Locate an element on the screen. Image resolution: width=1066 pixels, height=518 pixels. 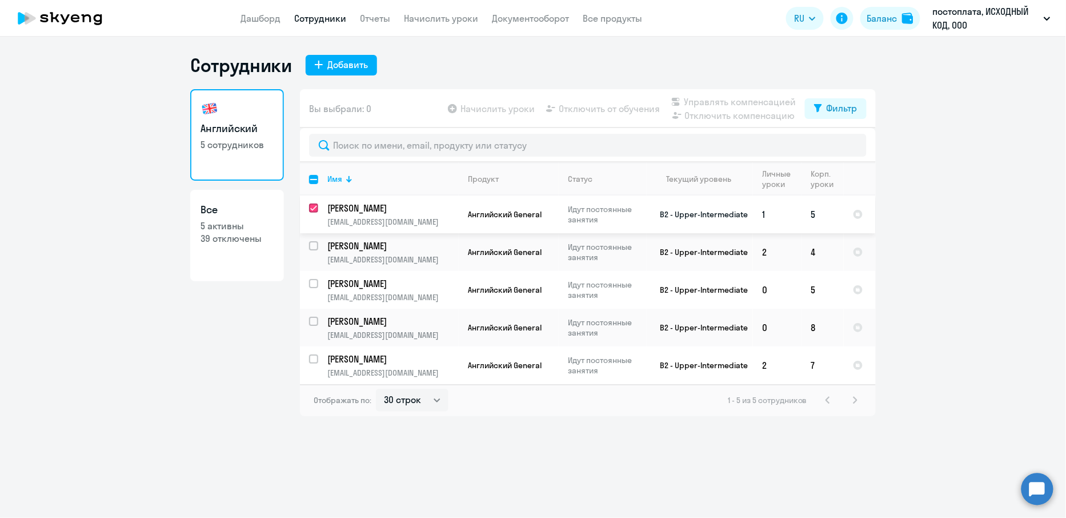
td: 7 is located at coordinates (823, 365).